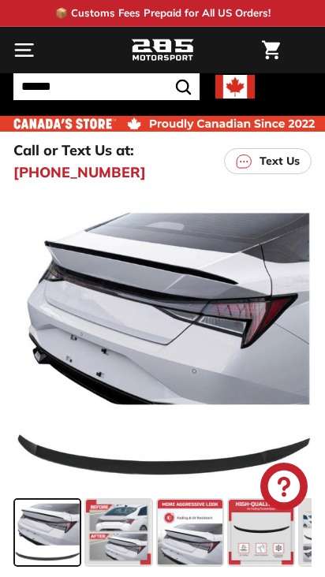 This screenshot has width=325, height=577. Describe the element at coordinates (162, 50) in the screenshot. I see `img: Logo_285_Motorsport_areodynamics_components` at that location.